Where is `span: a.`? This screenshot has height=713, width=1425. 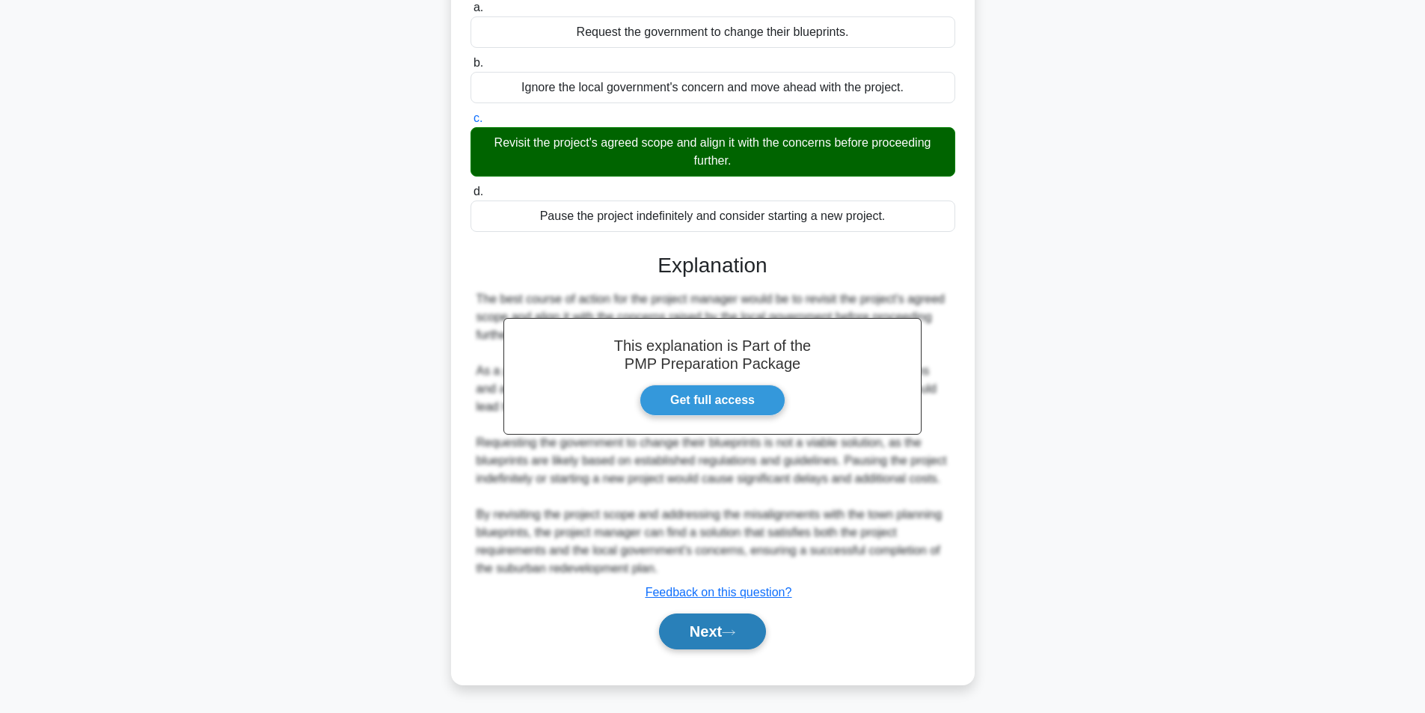 span: a. is located at coordinates (478, 7).